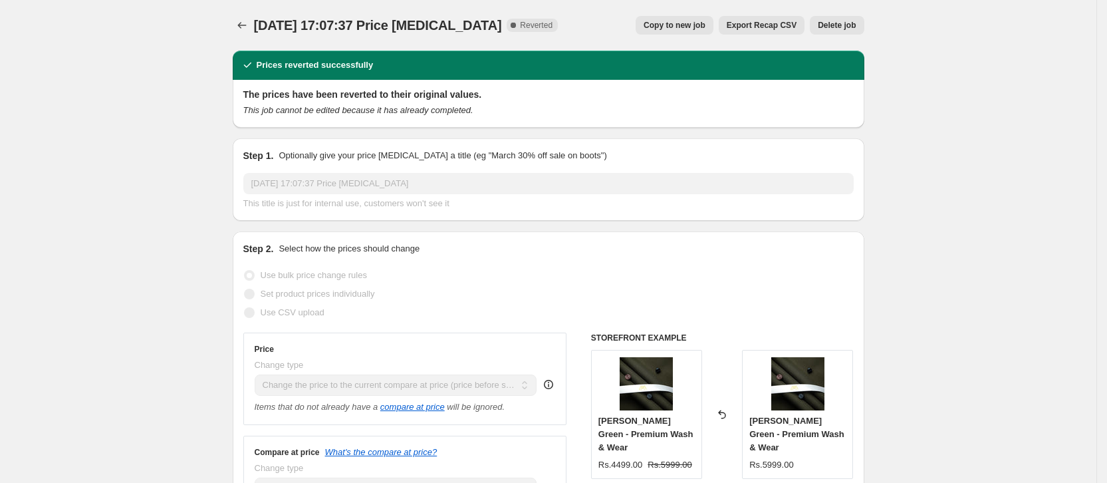  What do you see at coordinates (318, 293) in the screenshot?
I see `span: Set product prices individually` at bounding box center [318, 293].